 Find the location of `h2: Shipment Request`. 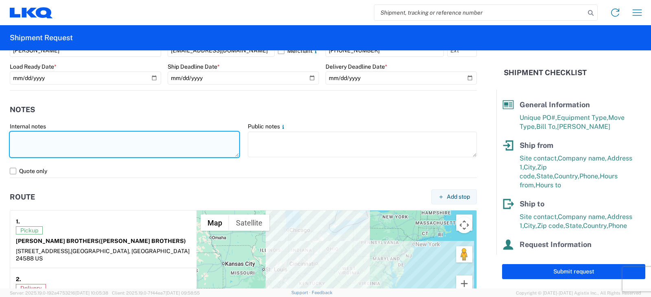

h2: Shipment Request is located at coordinates (41, 38).